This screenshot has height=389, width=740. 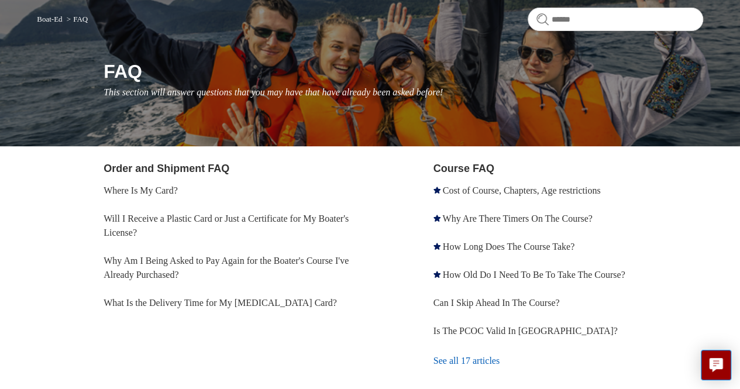 What do you see at coordinates (403, 71) in the screenshot?
I see `h1: FAQ` at bounding box center [403, 71].